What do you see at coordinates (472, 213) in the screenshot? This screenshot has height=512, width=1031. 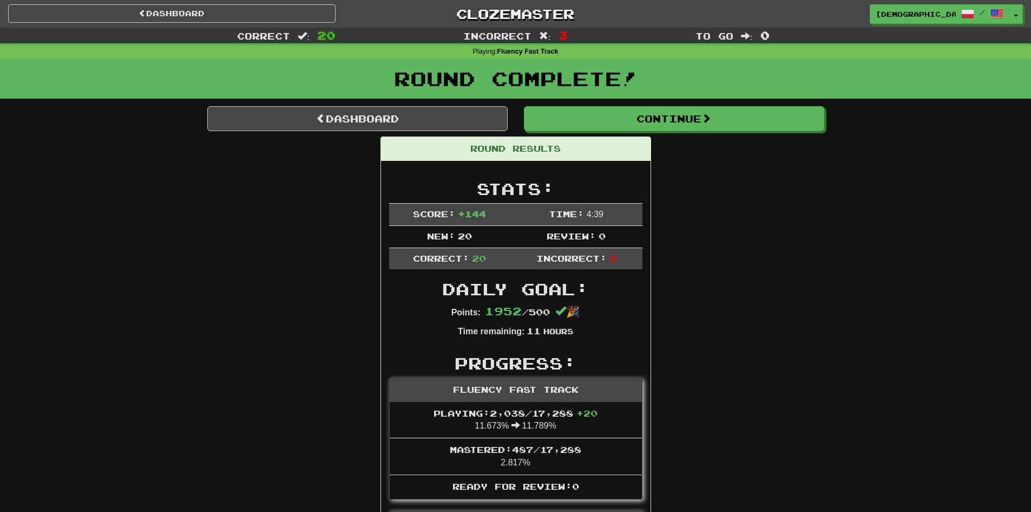 I see `span: + 144` at bounding box center [472, 213].